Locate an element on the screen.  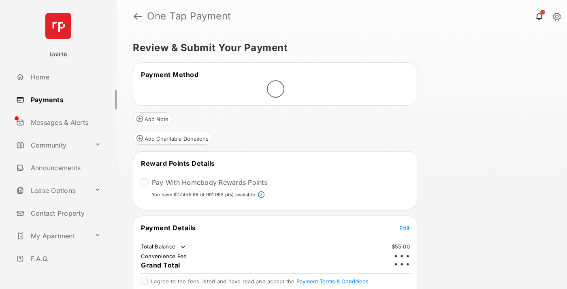
a: Community is located at coordinates (52, 145).